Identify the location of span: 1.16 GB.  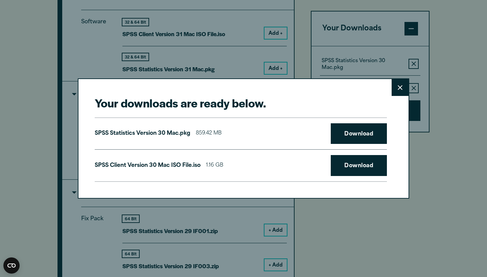
(215, 166).